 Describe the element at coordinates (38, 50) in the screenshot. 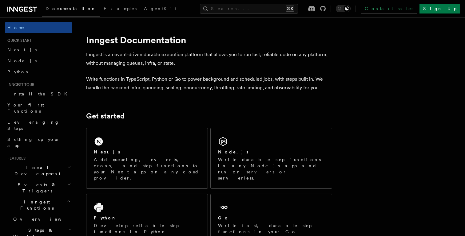

I see `a: Next.js` at that location.